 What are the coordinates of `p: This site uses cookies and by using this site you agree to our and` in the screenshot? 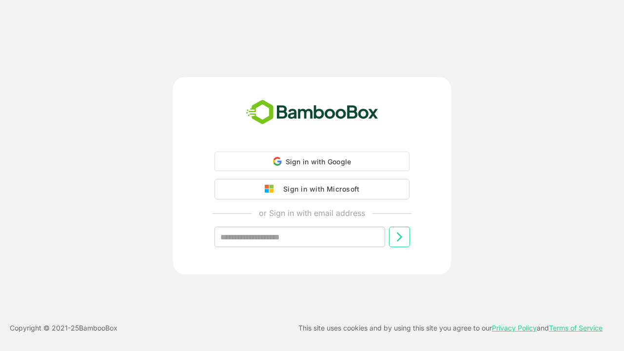 It's located at (450, 328).